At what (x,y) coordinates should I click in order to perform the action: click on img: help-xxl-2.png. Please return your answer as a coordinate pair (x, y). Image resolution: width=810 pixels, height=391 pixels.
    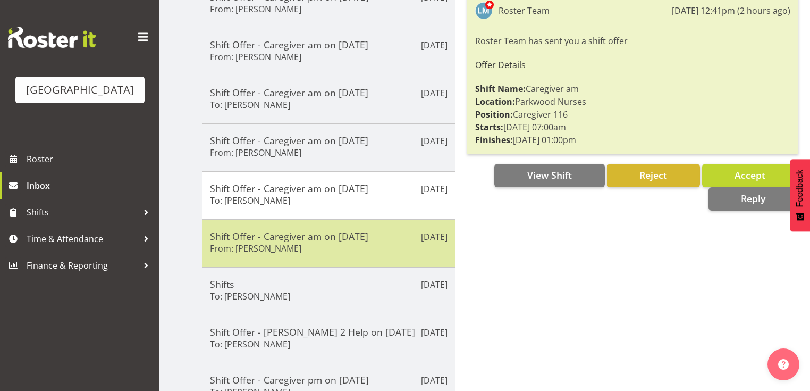
    Looking at the image, I should click on (784, 364).